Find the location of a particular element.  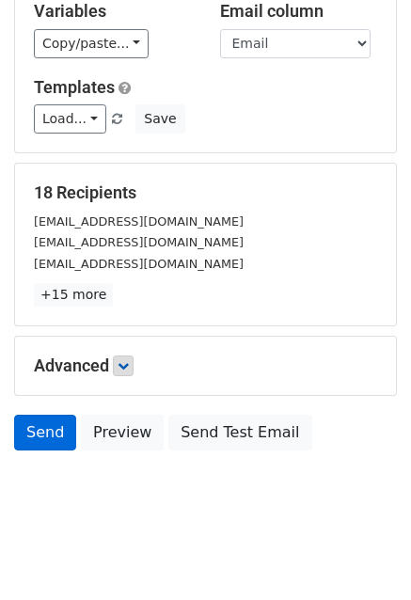

a: Send is located at coordinates (45, 433).